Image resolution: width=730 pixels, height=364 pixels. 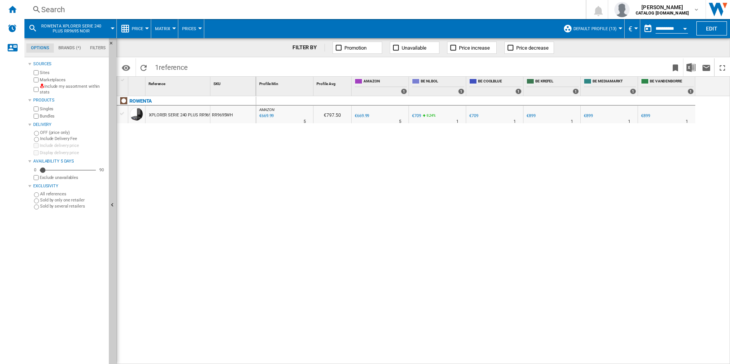 What do you see at coordinates (269, 84) in the screenshot?
I see `span: Profile Min` at bounding box center [269, 84].